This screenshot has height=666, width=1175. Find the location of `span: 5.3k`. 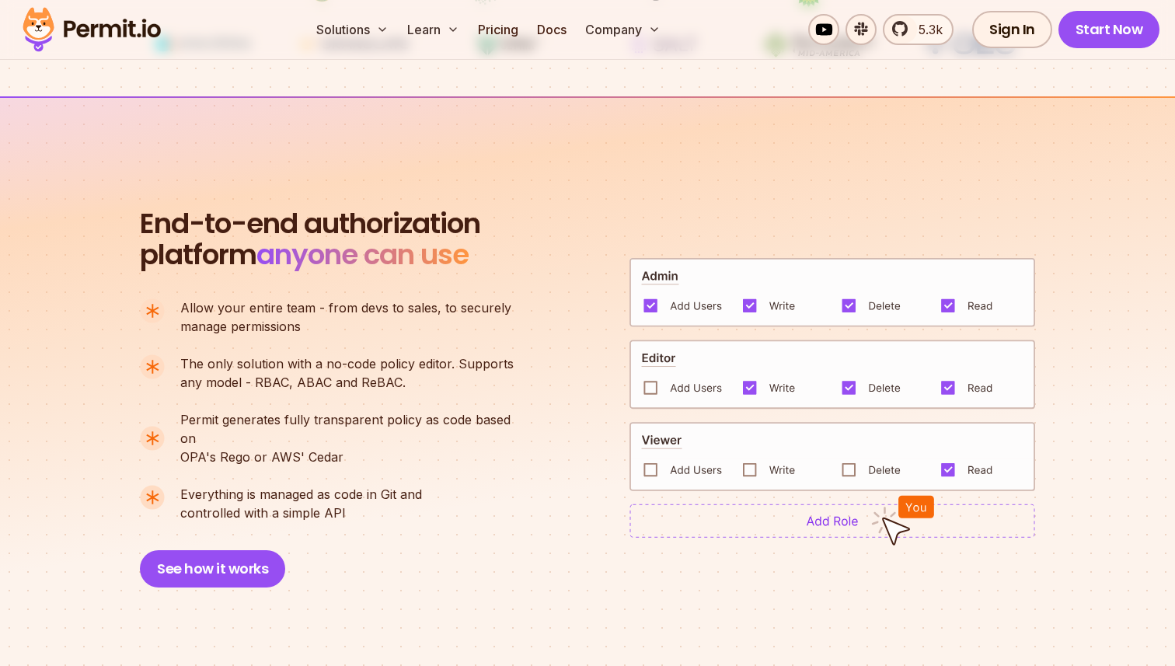

span: 5.3k is located at coordinates (926, 30).